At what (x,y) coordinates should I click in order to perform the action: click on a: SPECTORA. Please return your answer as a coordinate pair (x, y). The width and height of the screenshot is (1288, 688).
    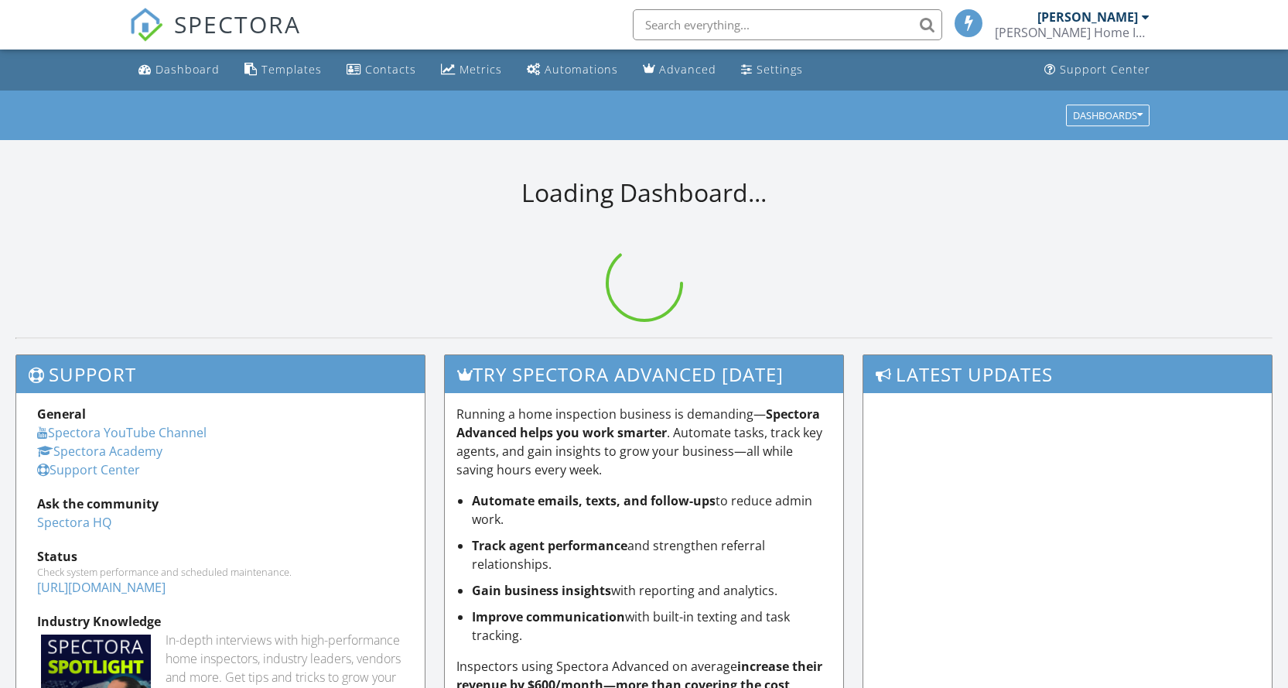
    Looking at the image, I should click on (215, 37).